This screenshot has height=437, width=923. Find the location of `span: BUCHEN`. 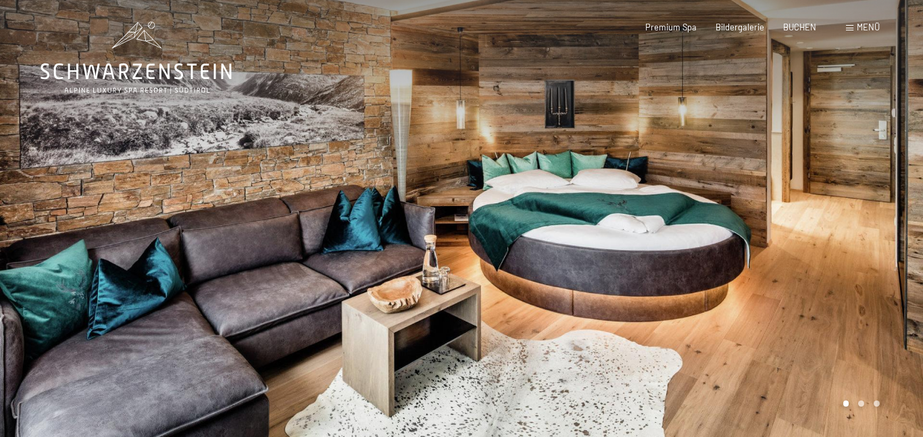

span: BUCHEN is located at coordinates (800, 27).